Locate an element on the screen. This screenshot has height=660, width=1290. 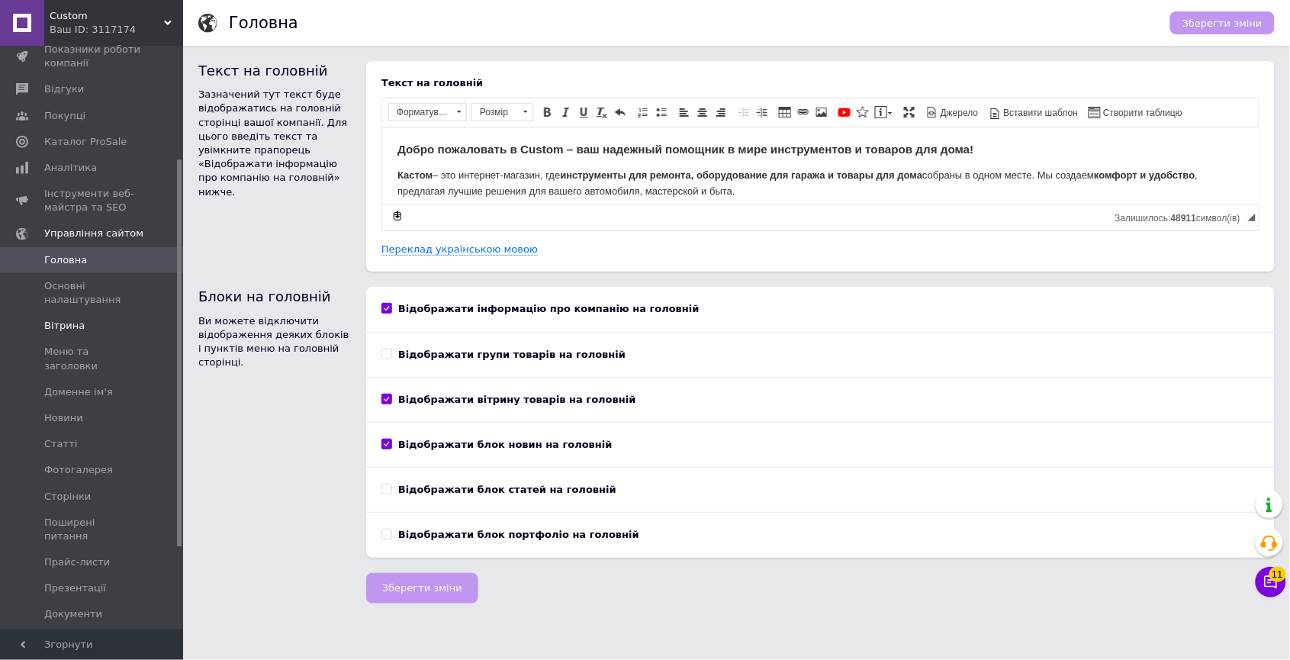
button: Чат з покупцем11 is located at coordinates (1271, 582).